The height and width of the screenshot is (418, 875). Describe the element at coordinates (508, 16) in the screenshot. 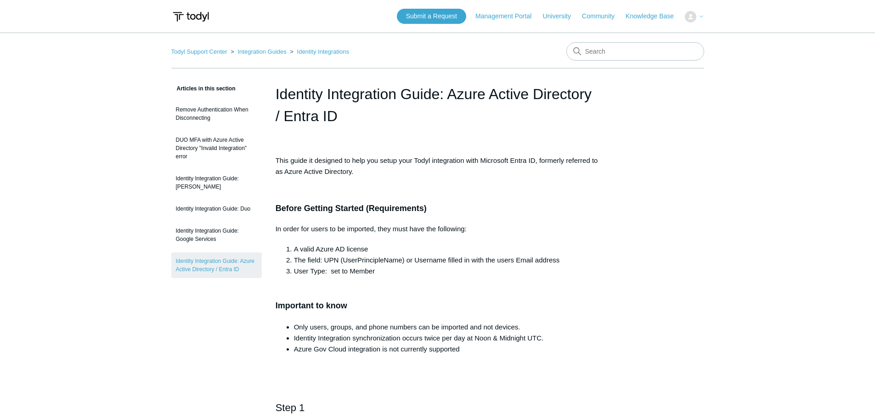

I see `a: Management Portal` at that location.